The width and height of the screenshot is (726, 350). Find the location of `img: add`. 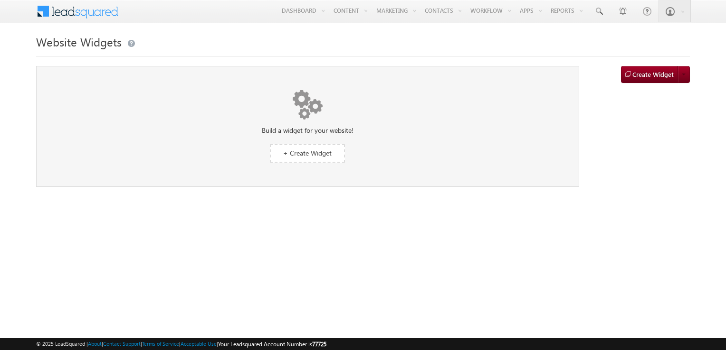

img: add is located at coordinates (628, 74).